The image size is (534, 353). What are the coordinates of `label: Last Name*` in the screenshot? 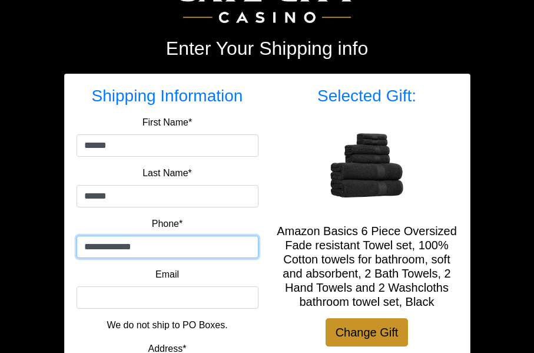 It's located at (167, 173).